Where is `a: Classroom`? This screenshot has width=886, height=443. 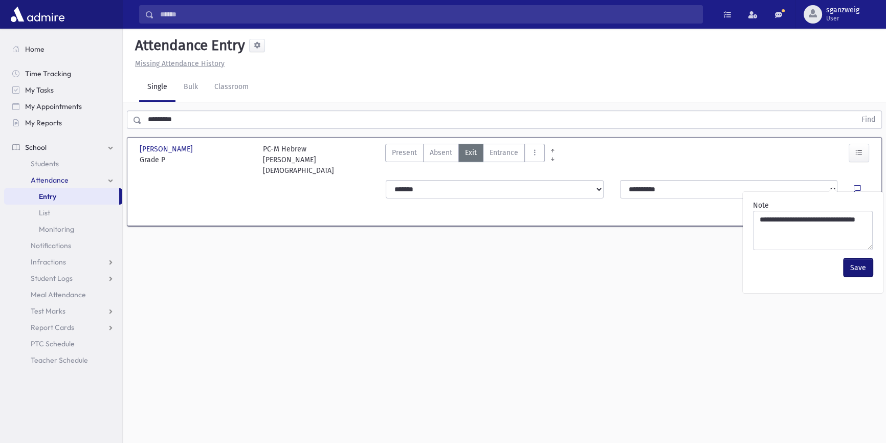 a: Classroom is located at coordinates (231, 88).